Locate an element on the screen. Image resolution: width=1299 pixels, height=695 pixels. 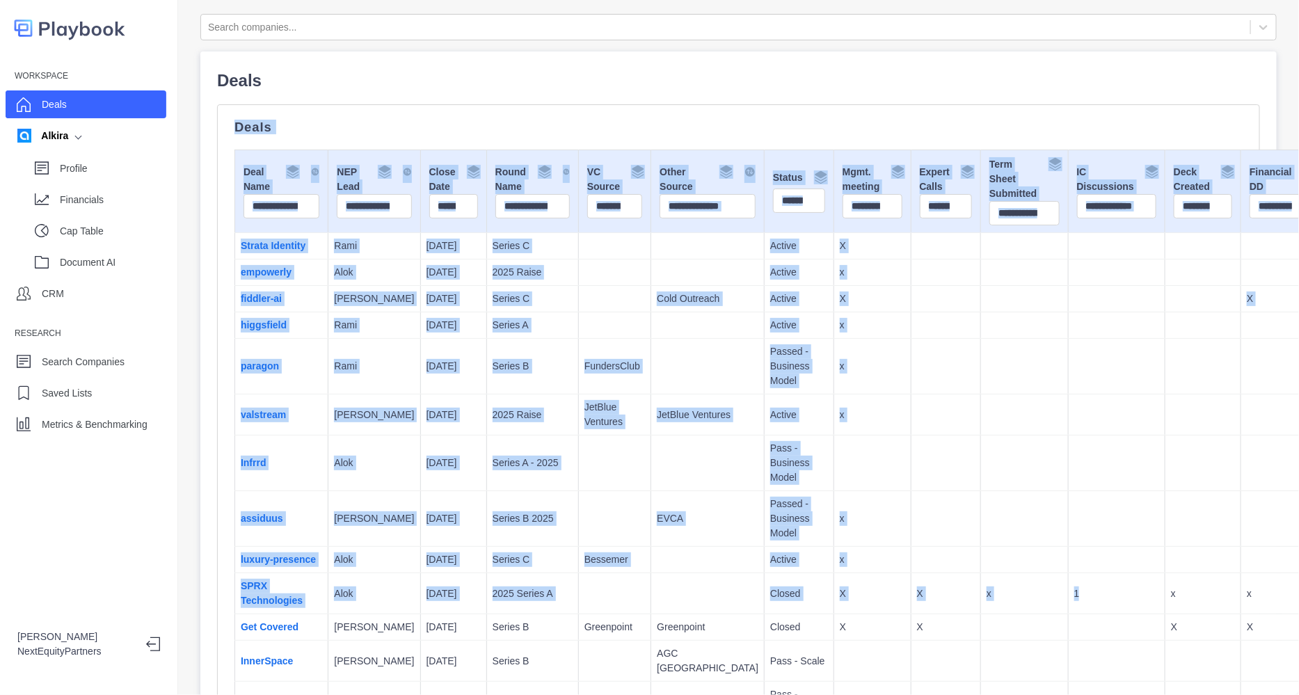
a: fiddler-ai is located at coordinates (261, 298).